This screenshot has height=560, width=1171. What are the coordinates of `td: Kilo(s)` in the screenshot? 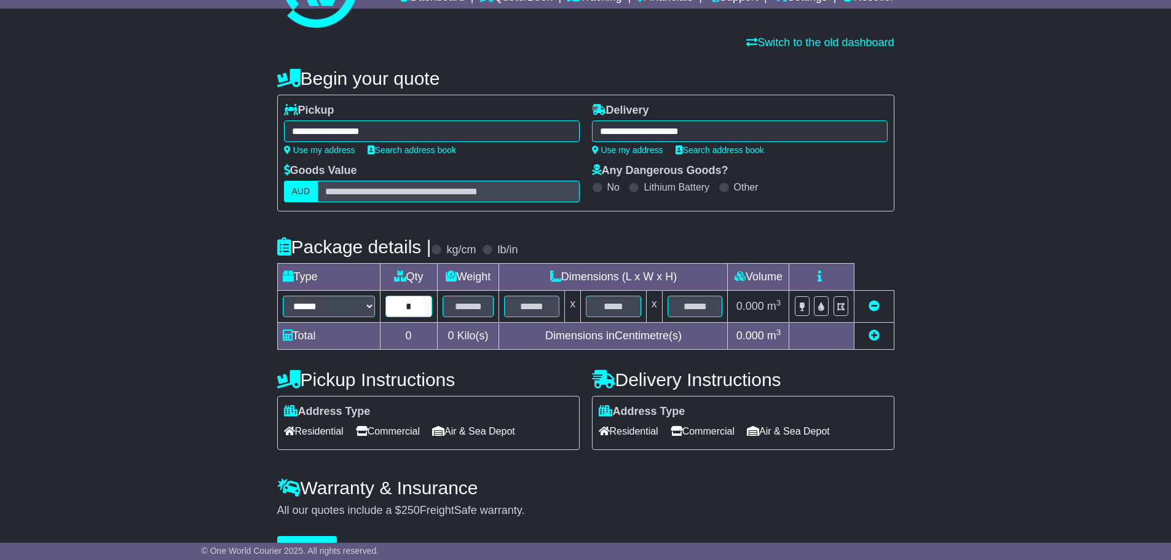 It's located at (468, 336).